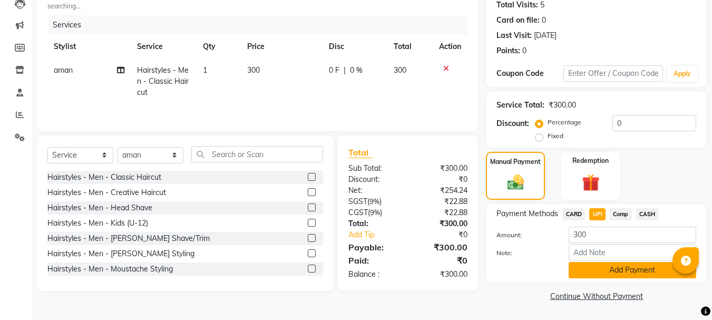 The height and width of the screenshot is (320, 712). What do you see at coordinates (219, 46) in the screenshot?
I see `th: Qty` at bounding box center [219, 46].